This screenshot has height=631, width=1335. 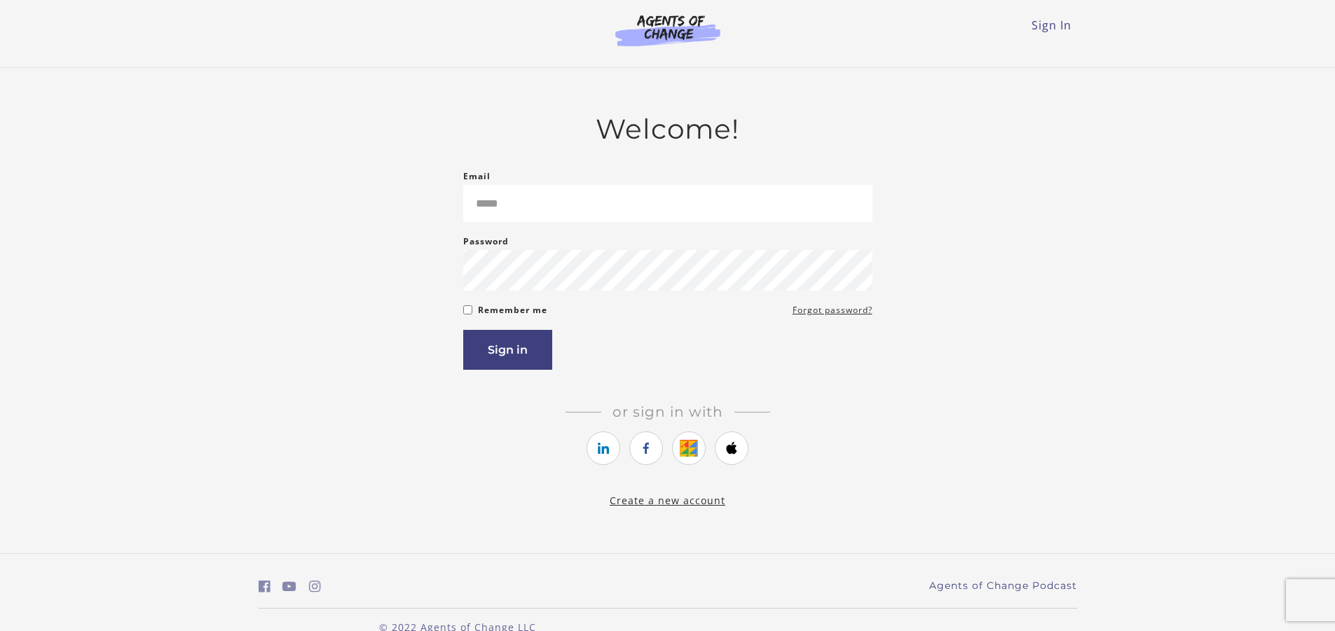 I want to click on span: Or sign in with, so click(x=668, y=412).